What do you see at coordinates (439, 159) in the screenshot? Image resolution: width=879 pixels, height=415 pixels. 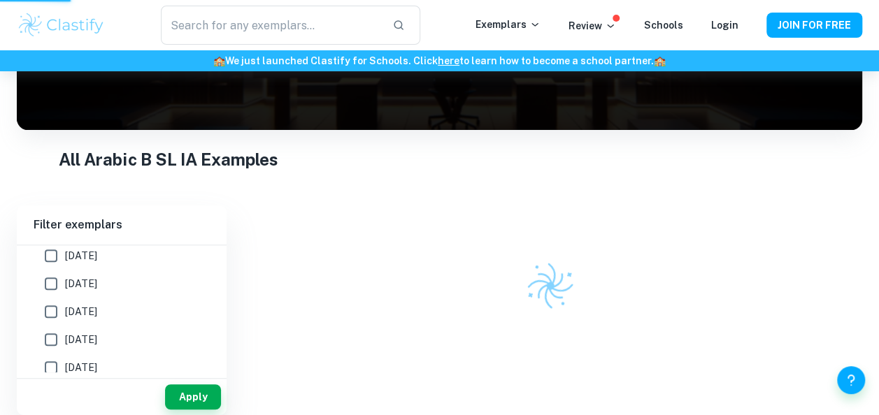 I see `h1: All Arabic B SL IA Examples` at bounding box center [439, 159].